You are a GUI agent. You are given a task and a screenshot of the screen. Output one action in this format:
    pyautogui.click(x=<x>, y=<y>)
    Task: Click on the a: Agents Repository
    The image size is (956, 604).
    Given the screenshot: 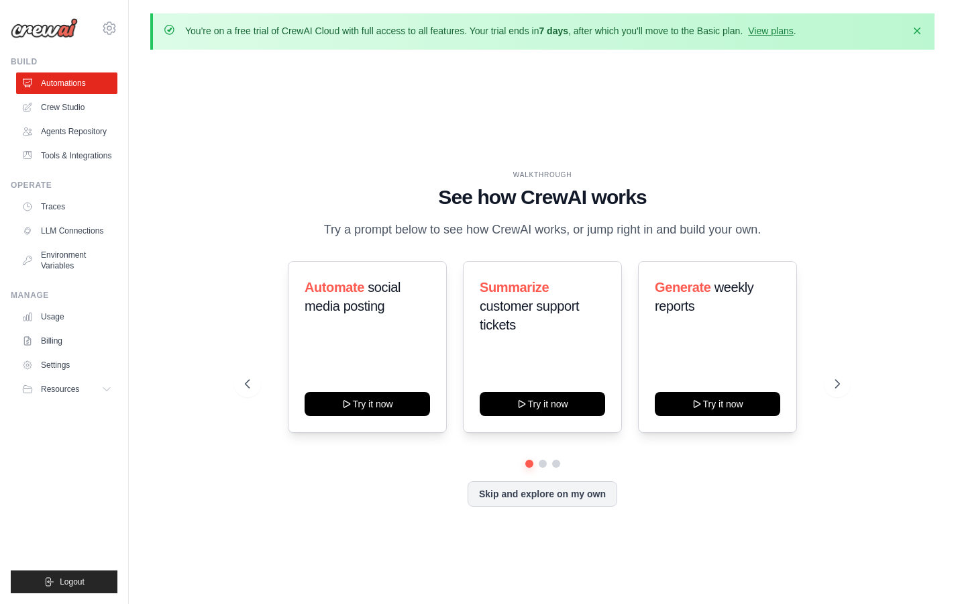 What is the action you would take?
    pyautogui.click(x=66, y=131)
    